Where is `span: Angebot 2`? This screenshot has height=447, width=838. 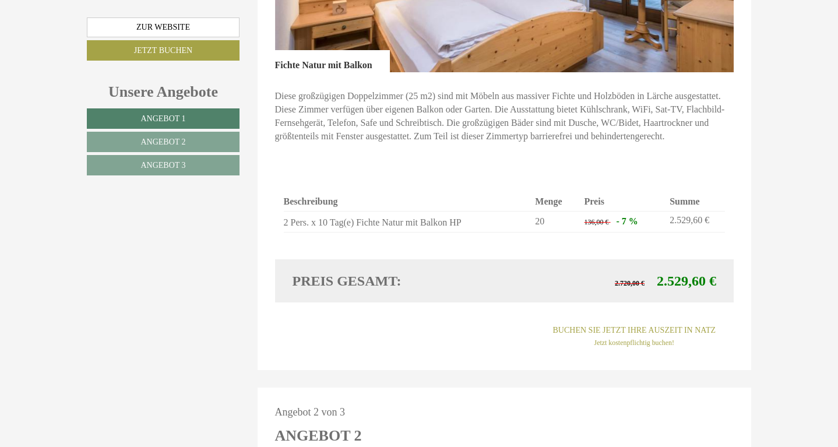
span: Angebot 2 is located at coordinates (163, 142).